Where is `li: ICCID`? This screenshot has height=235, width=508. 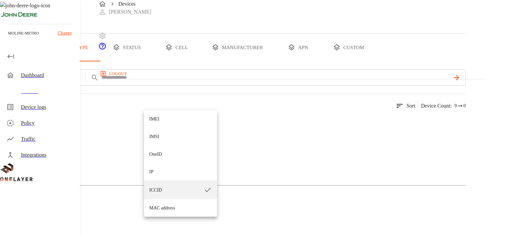 li: ICCID is located at coordinates (180, 190).